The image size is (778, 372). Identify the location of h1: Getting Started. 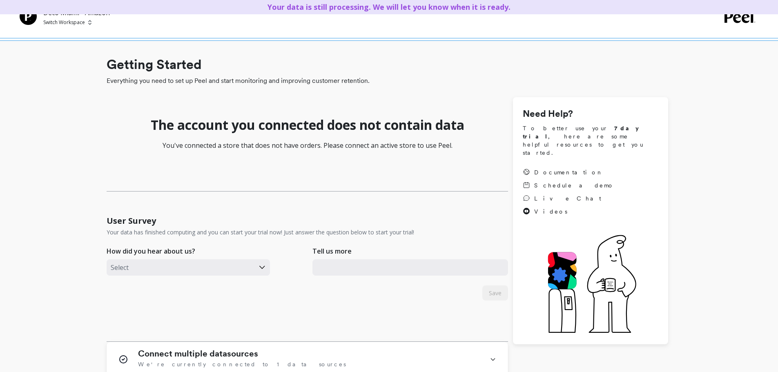
(387, 65).